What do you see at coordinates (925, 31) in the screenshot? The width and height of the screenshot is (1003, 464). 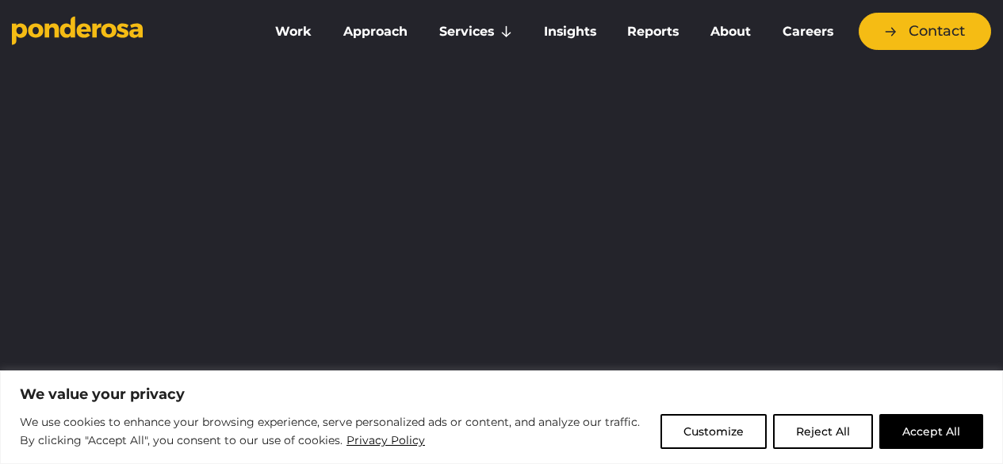 I see `a: Contact` at bounding box center [925, 31].